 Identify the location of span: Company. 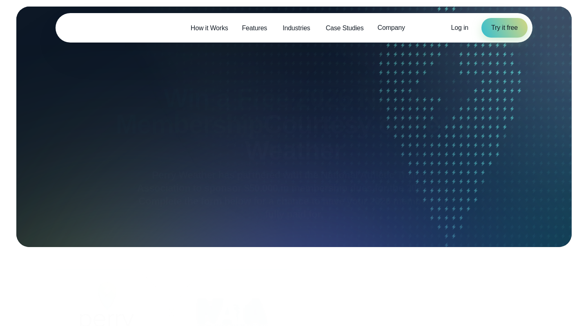
(391, 28).